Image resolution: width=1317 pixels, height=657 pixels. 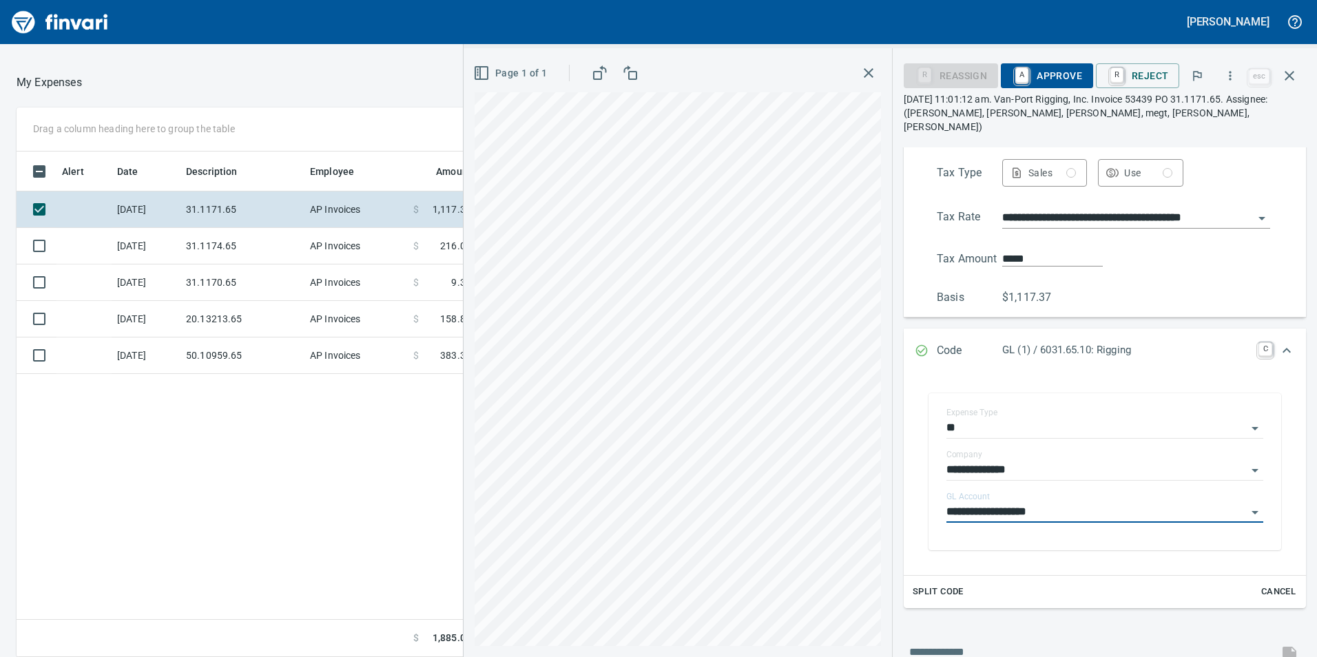 I want to click on a: C, so click(x=1265, y=349).